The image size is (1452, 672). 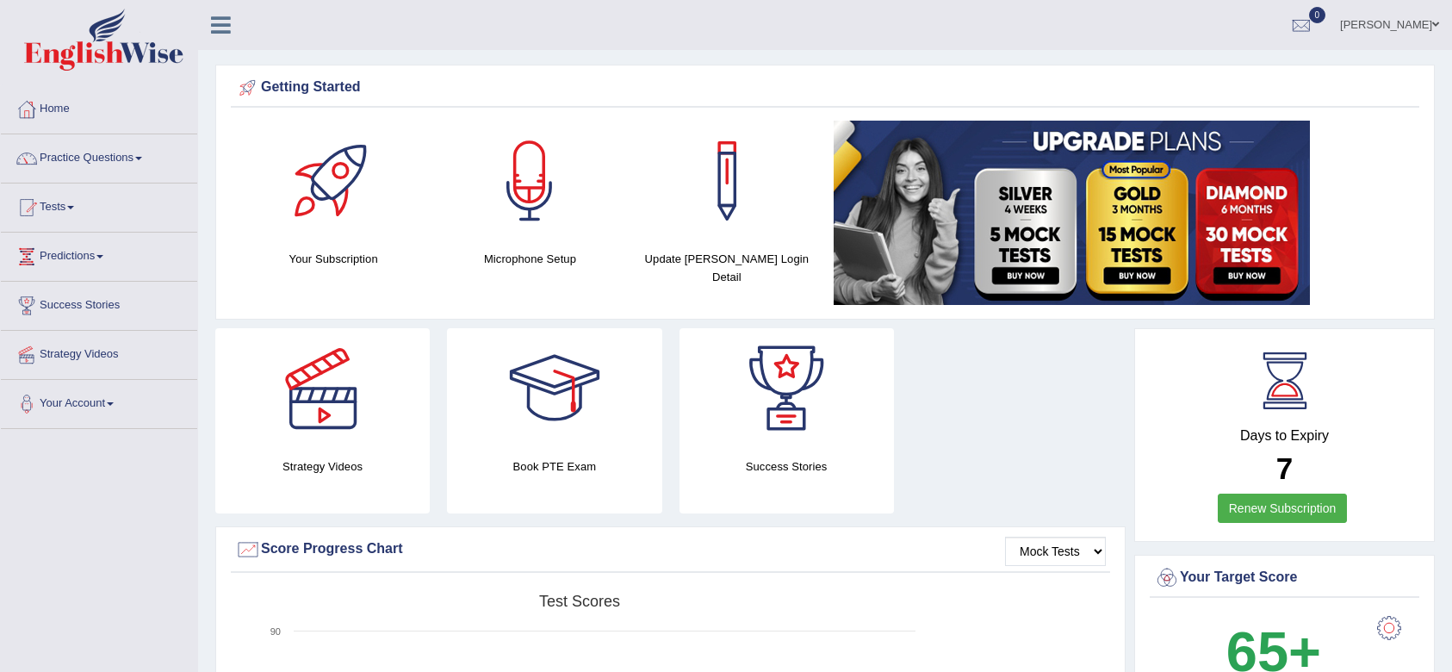 What do you see at coordinates (99, 303) in the screenshot?
I see `a: Success Stories` at bounding box center [99, 303].